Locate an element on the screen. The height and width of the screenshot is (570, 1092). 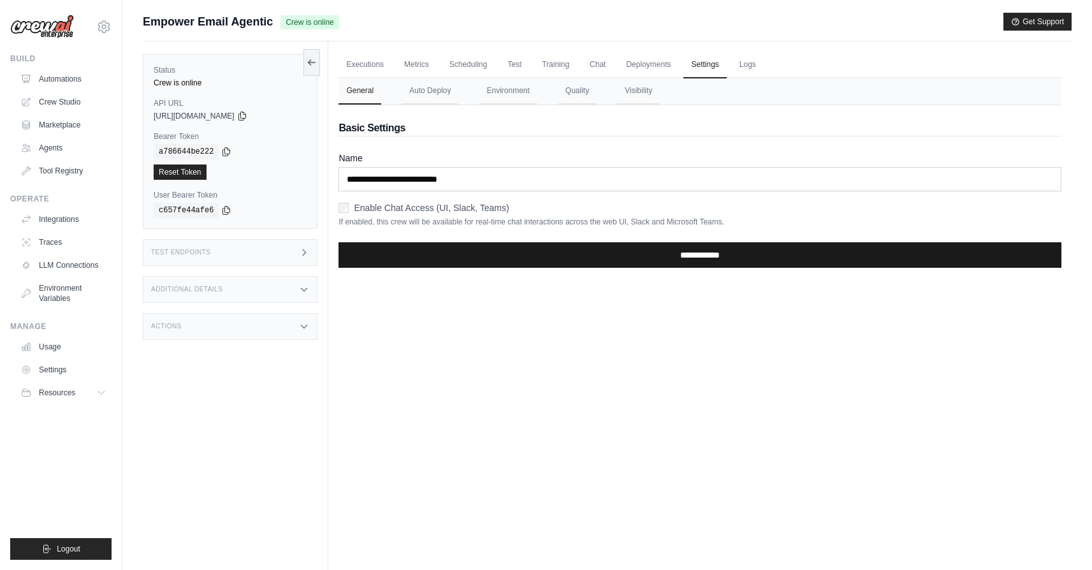
a: Executions is located at coordinates (365, 65).